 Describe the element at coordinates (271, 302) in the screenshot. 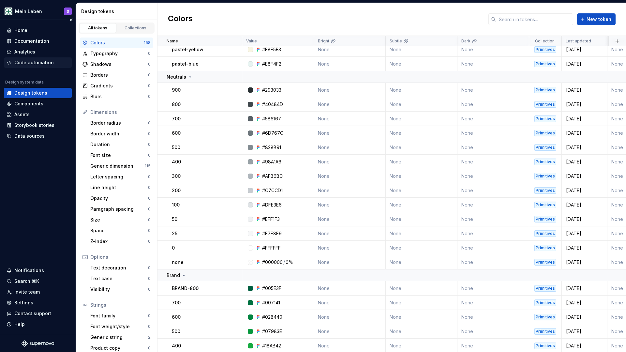

I see `div: #007141` at that location.